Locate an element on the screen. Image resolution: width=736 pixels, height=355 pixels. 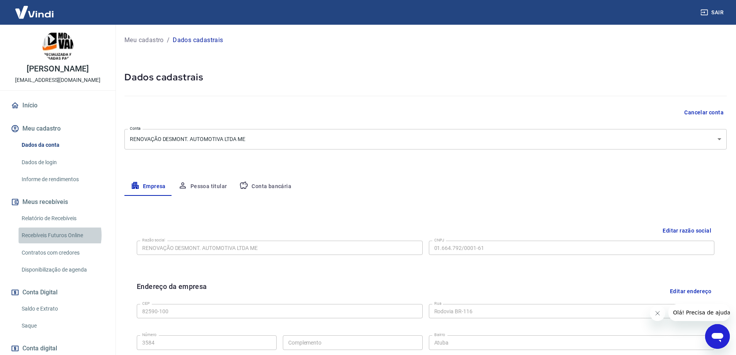
label: CNPJ is located at coordinates (439, 240).